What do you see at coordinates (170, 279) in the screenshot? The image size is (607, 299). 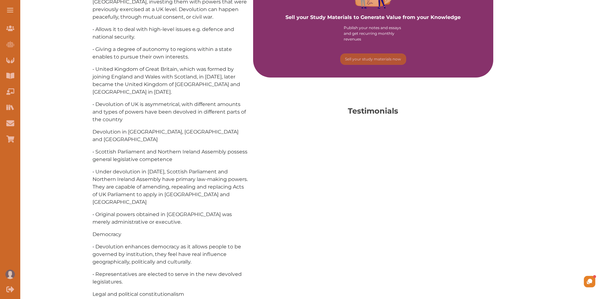 I see `p: • Representatives are elected to serve in the new devolved legislatures.` at bounding box center [170, 279].